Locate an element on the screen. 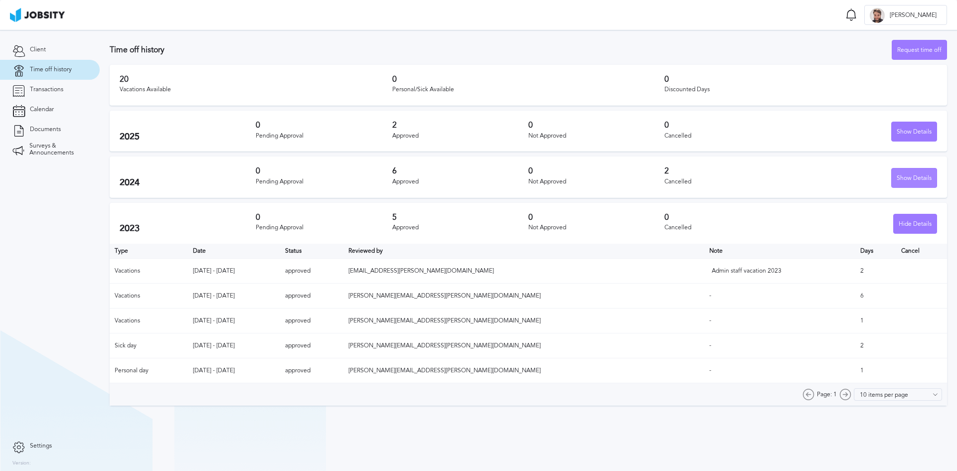  div: Vacations Available is located at coordinates (256, 90).